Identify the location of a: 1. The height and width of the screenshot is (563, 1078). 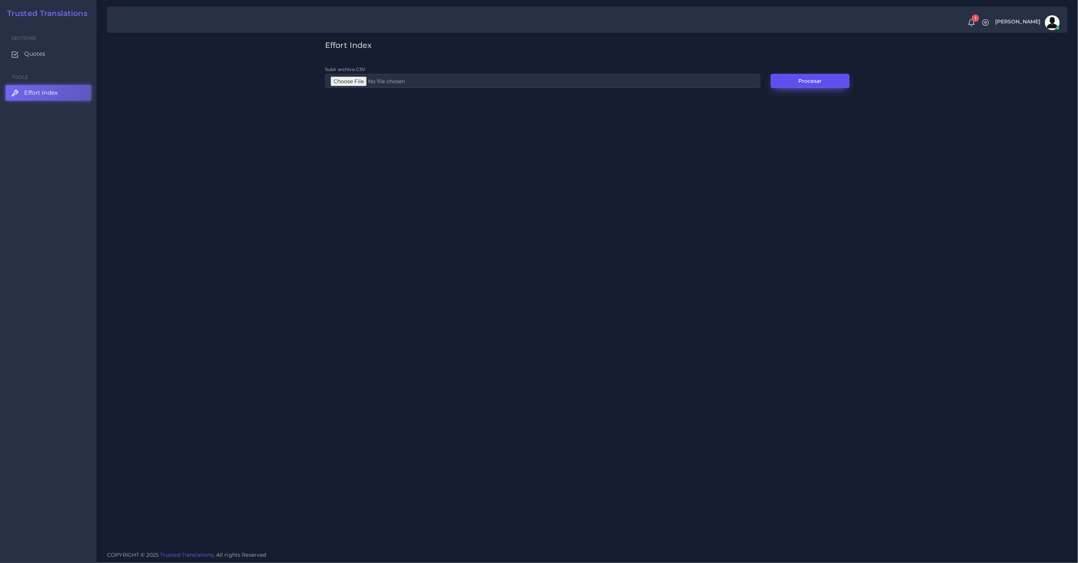
(972, 23).